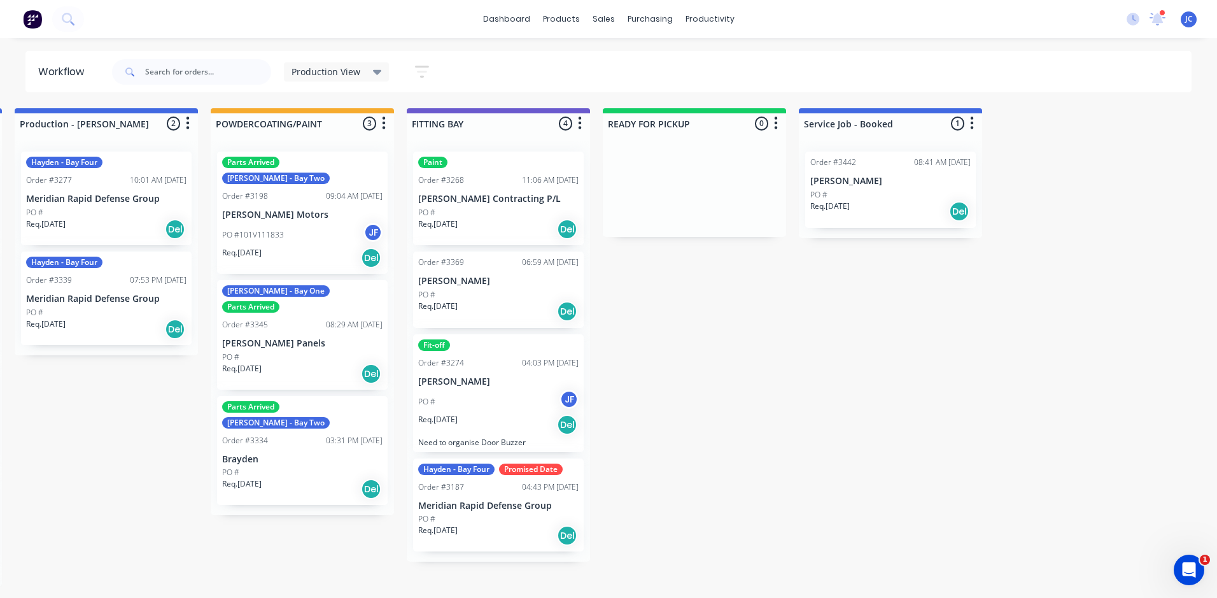 The height and width of the screenshot is (598, 1217). I want to click on p: Brayden, so click(302, 459).